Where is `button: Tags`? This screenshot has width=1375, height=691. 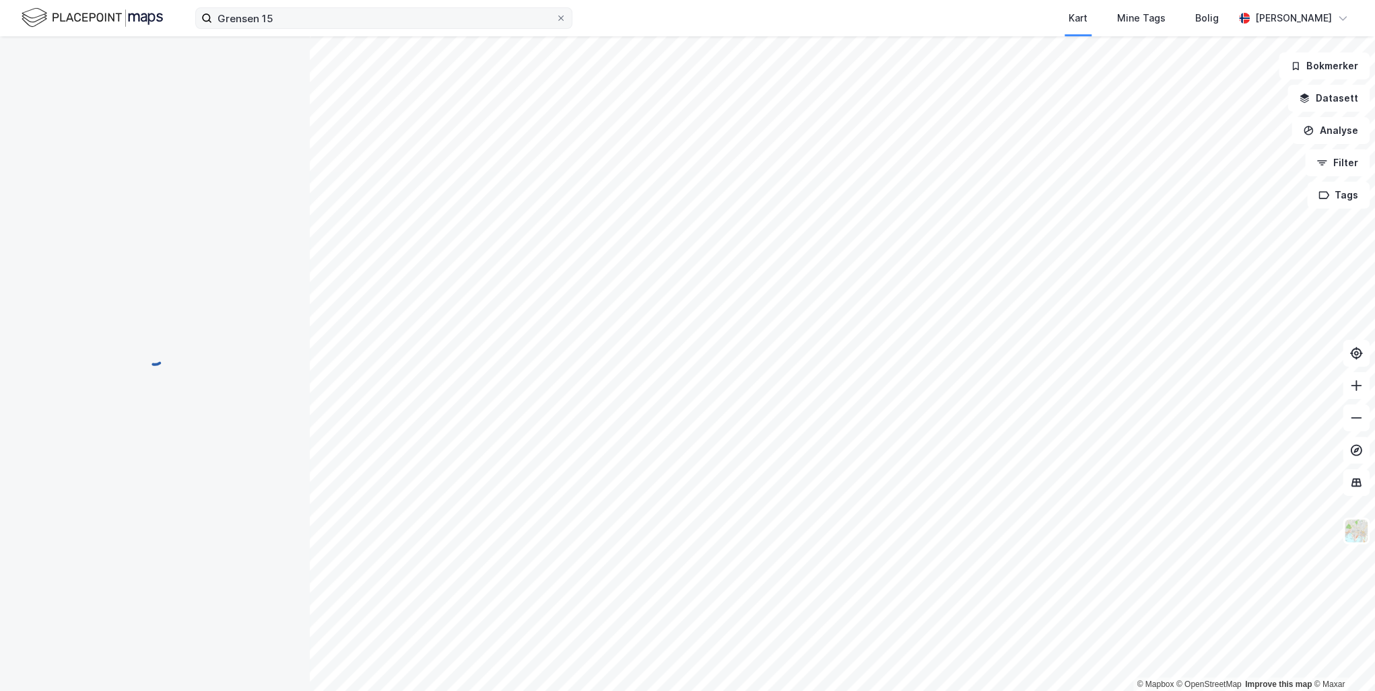 button: Tags is located at coordinates (1338, 195).